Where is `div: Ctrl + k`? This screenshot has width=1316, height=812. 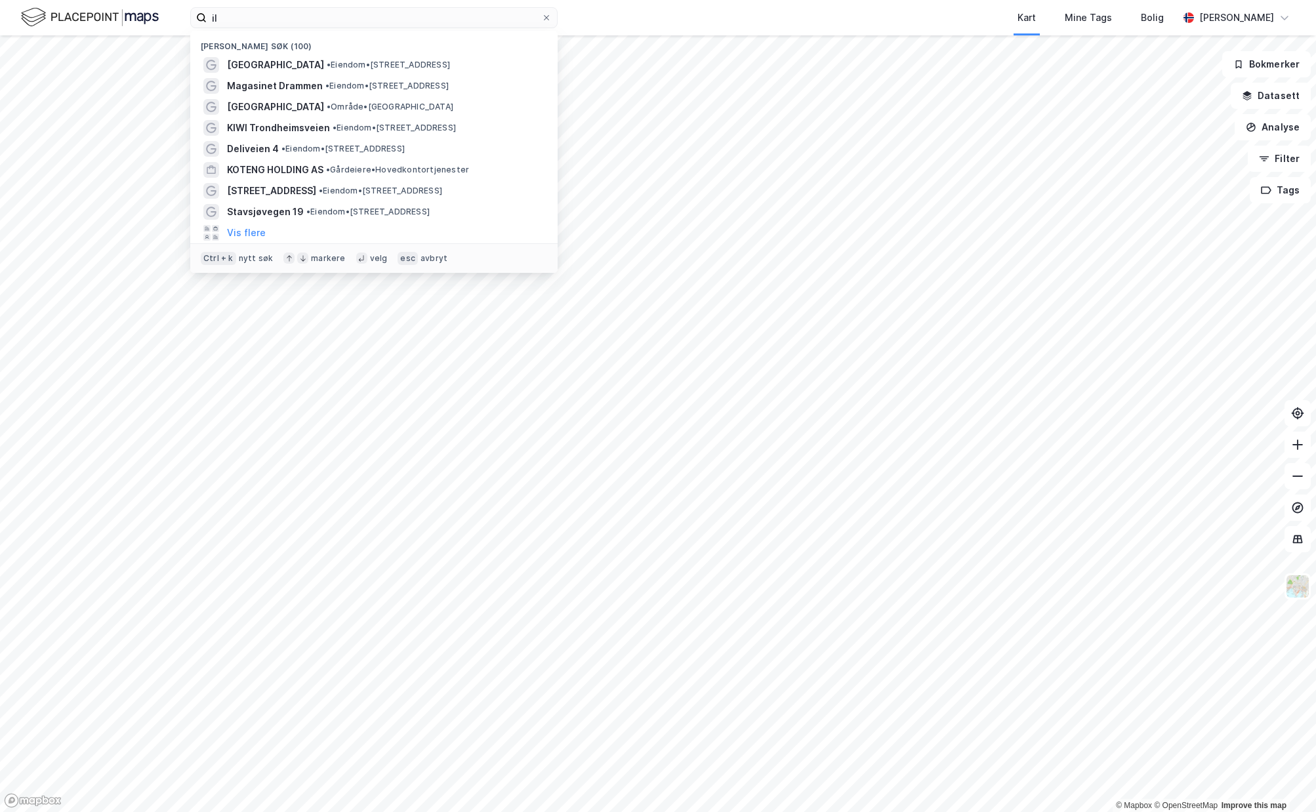
div: Ctrl + k is located at coordinates (219, 259).